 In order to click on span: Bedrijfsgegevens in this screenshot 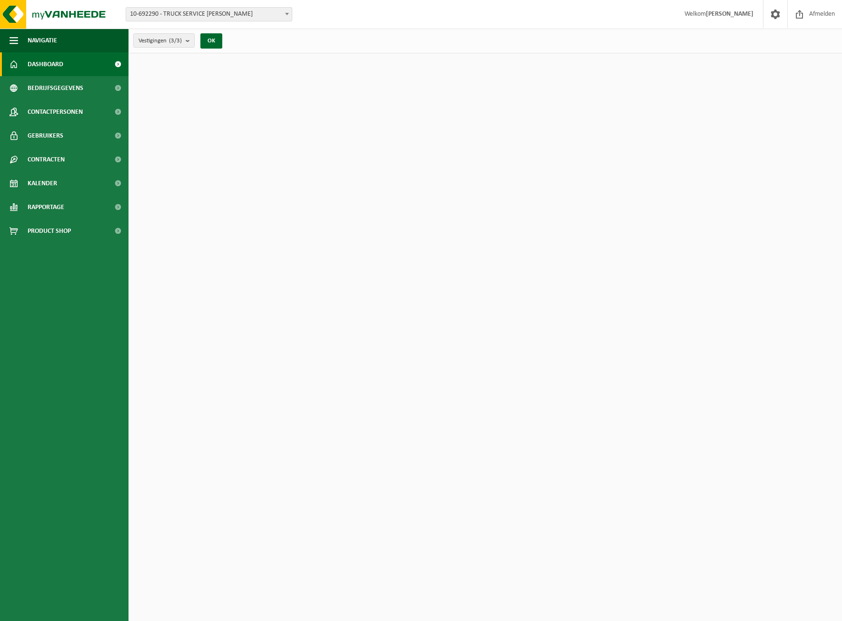, I will do `click(55, 88)`.